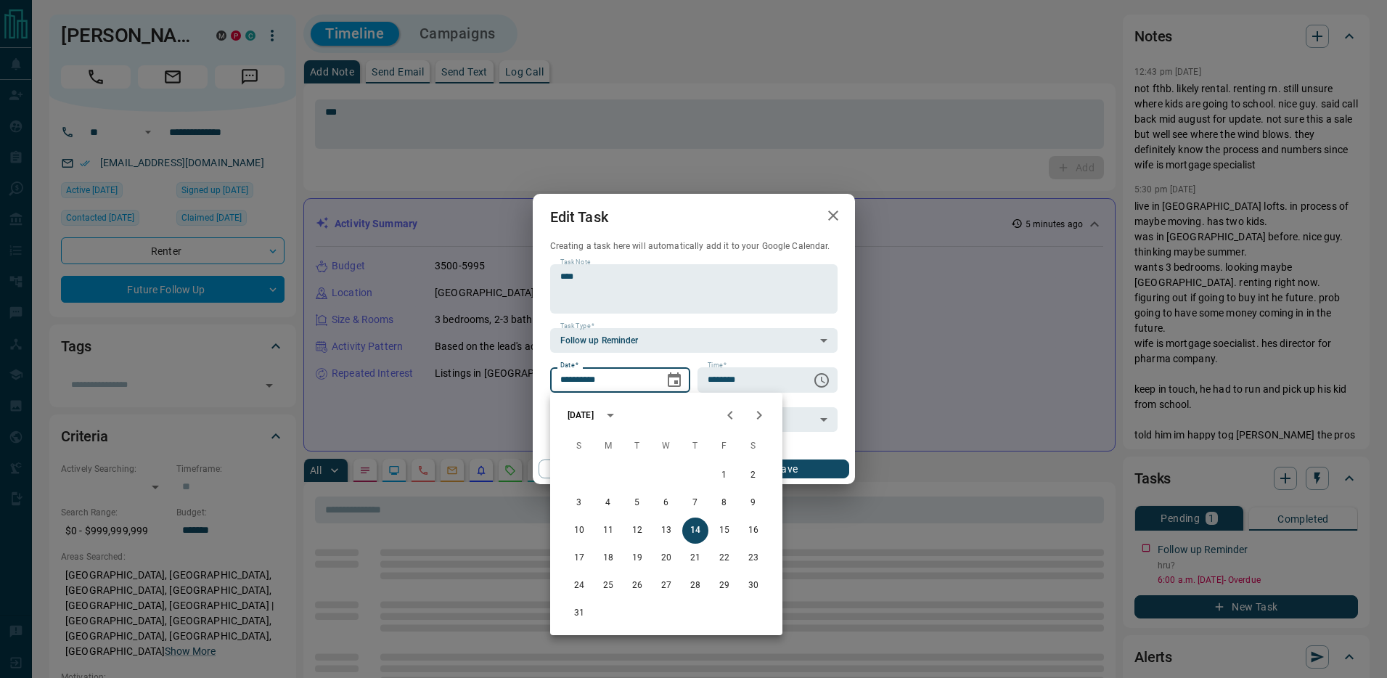 The image size is (1387, 678). Describe the element at coordinates (695, 446) in the screenshot. I see `span: Thursday` at that location.